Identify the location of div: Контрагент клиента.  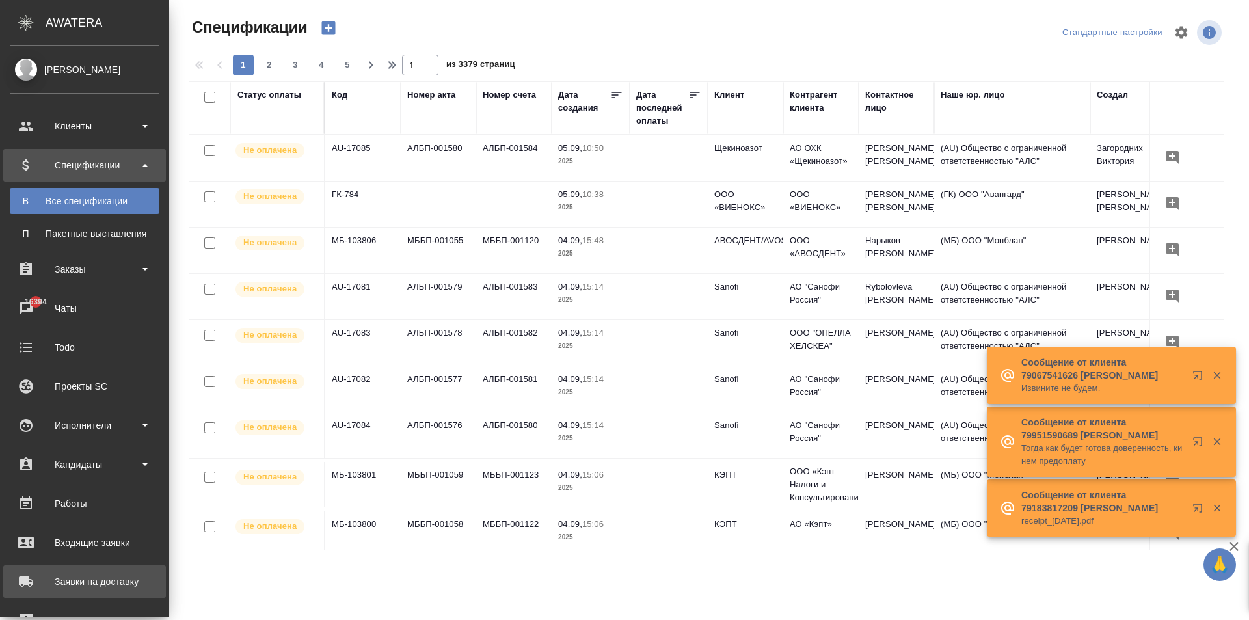
(821, 101).